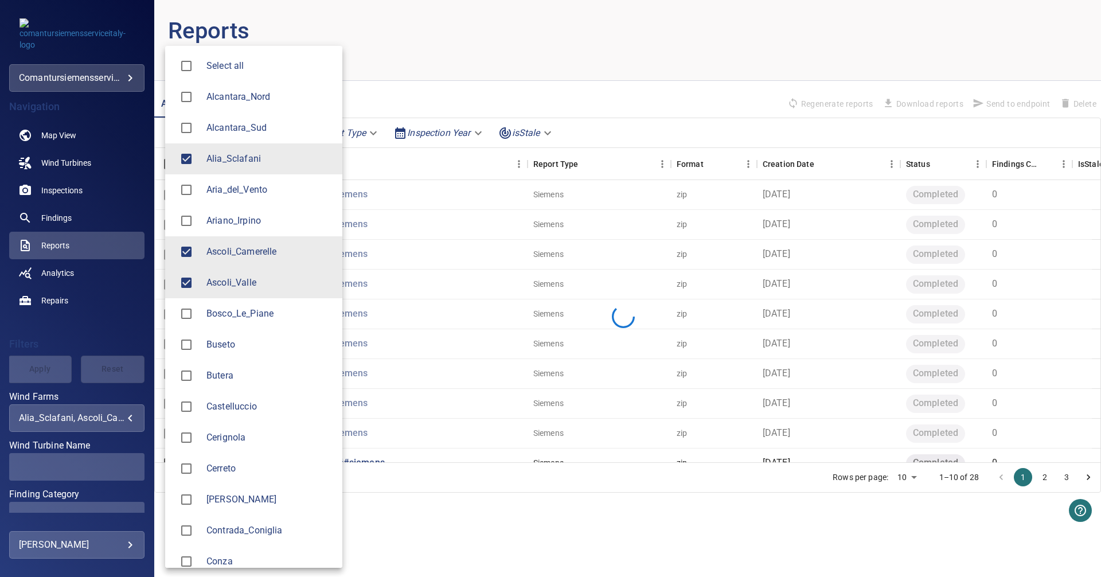 The image size is (1101, 577). Describe the element at coordinates (270, 376) in the screenshot. I see `div: Wind Farms Butera` at that location.